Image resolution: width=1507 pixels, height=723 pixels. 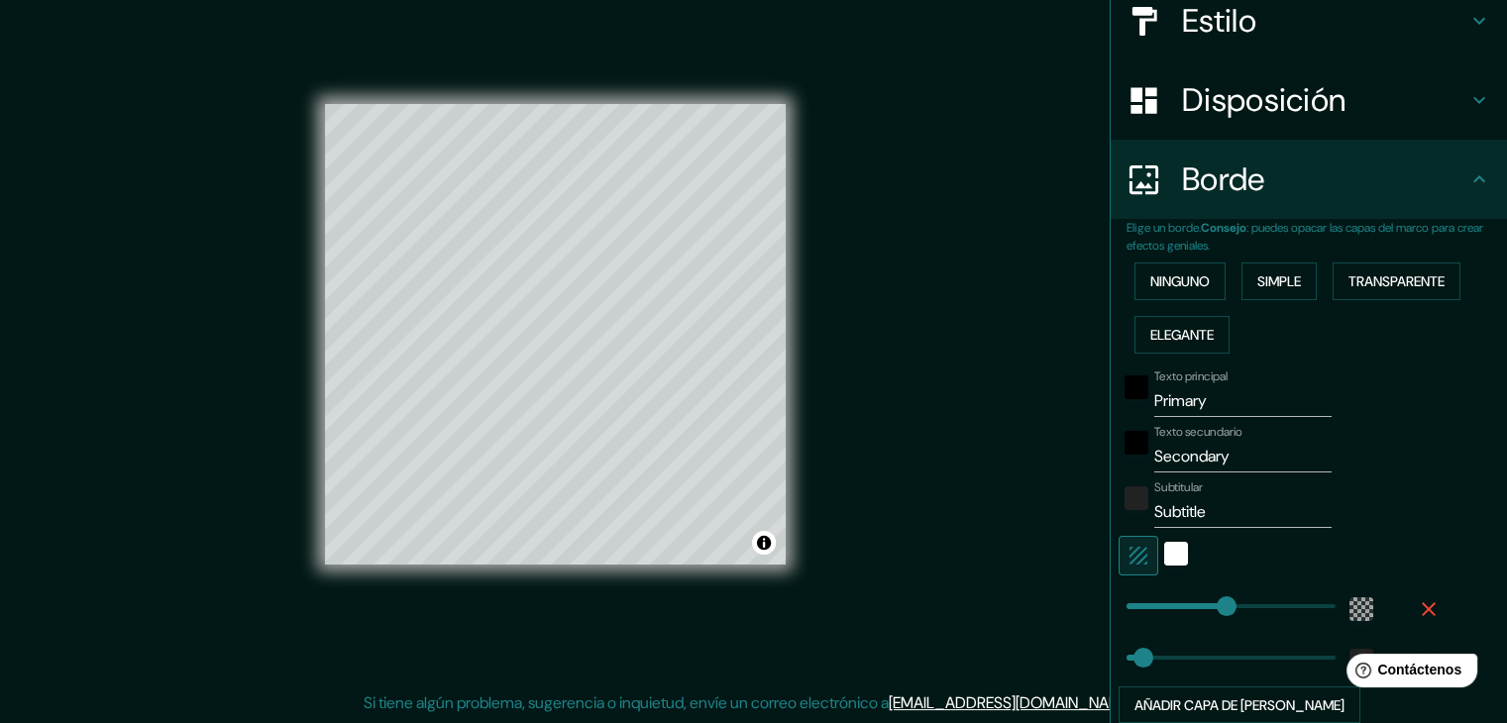 What do you see at coordinates (1224, 228) in the screenshot?
I see `font: Consejo` at bounding box center [1224, 228].